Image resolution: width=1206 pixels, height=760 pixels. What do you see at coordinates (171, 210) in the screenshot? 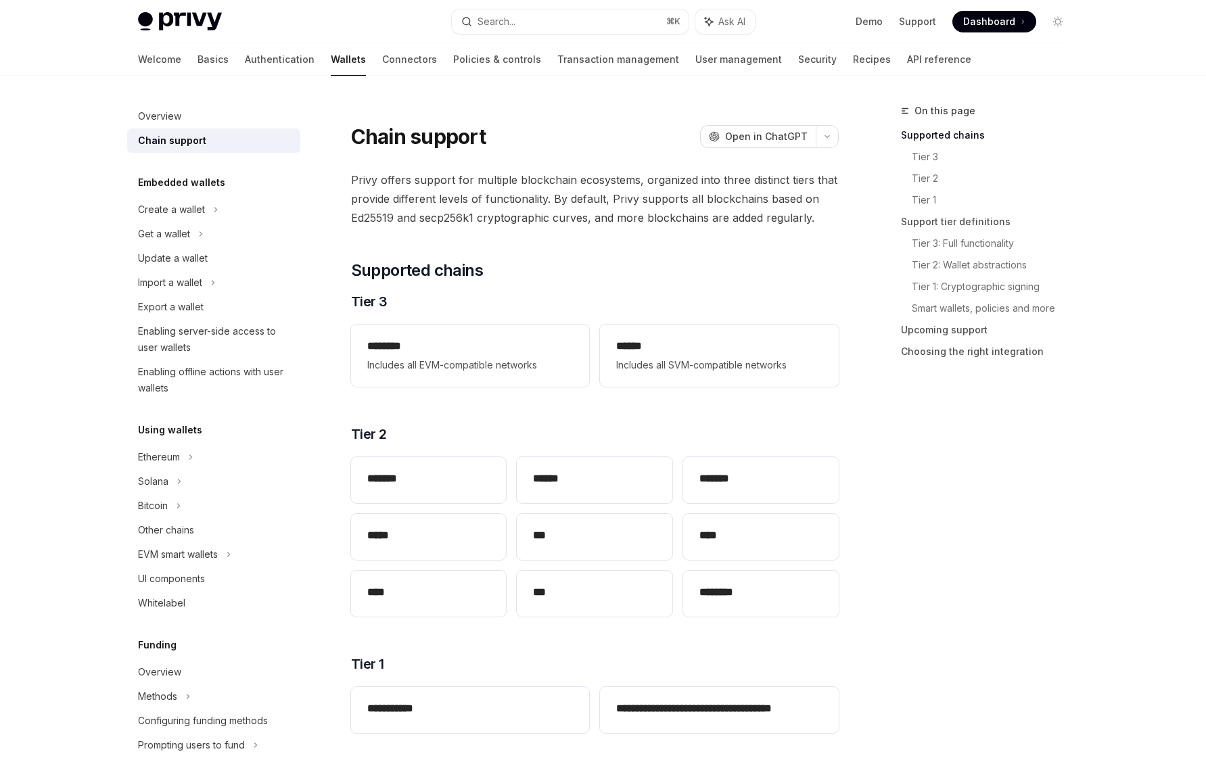
I see `div: Create a wallet` at bounding box center [171, 210].